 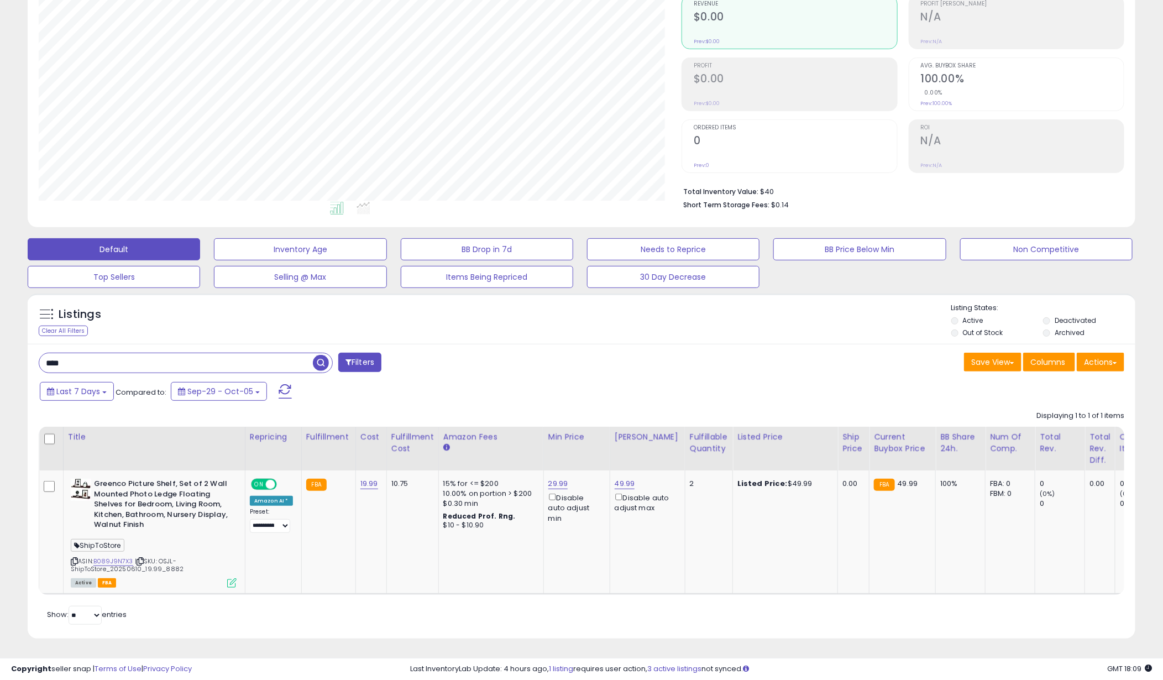 What do you see at coordinates (707, 484) in the screenshot?
I see `div: 2` at bounding box center [707, 484].